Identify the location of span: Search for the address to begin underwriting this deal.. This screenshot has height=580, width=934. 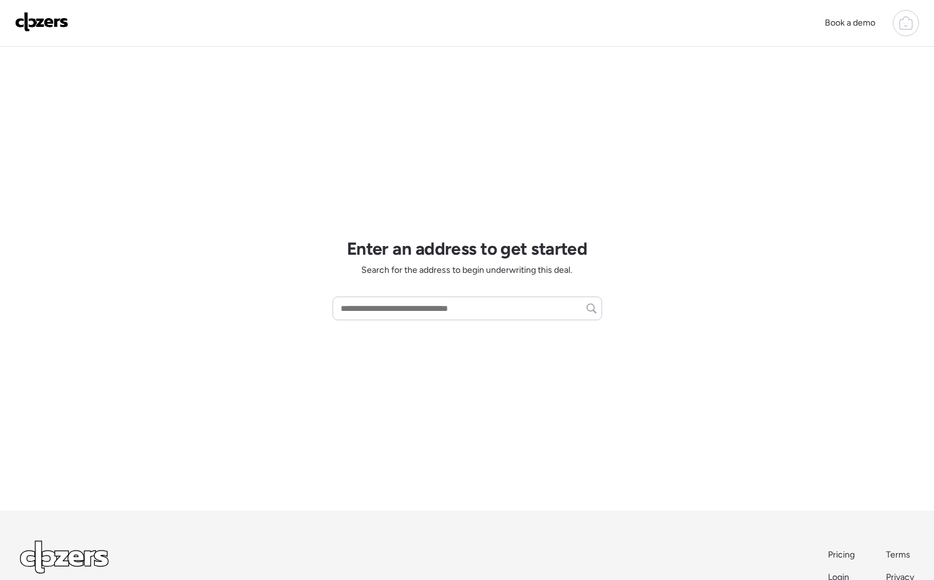
(467, 270).